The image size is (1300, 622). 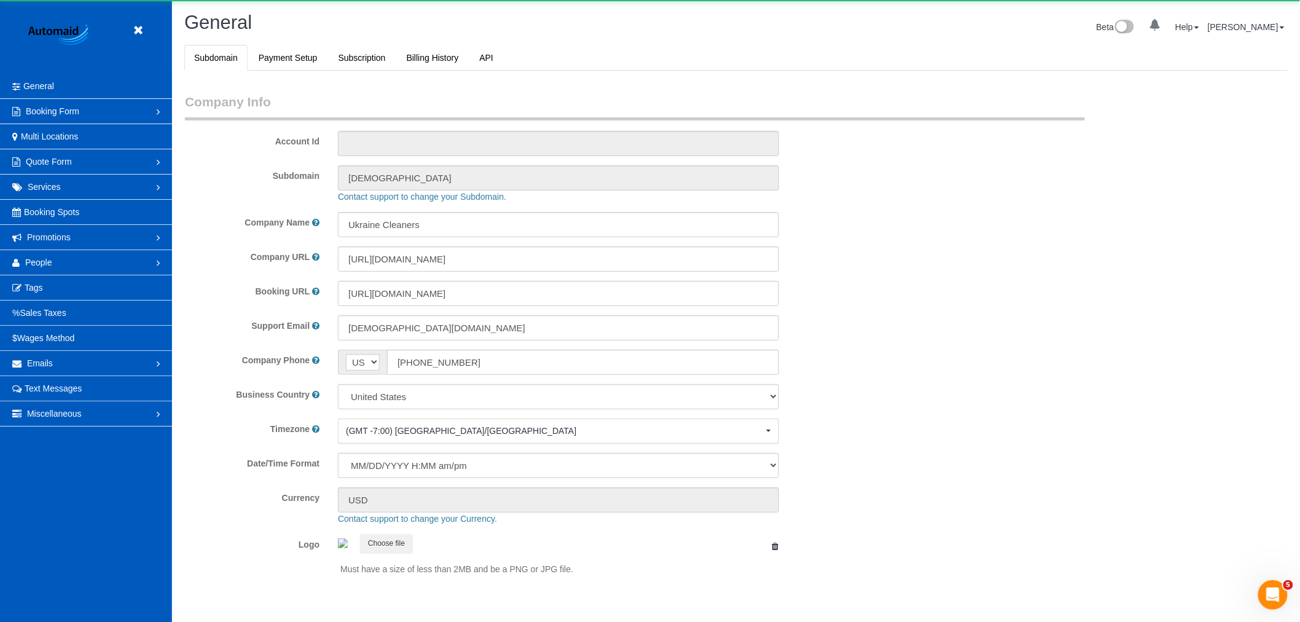 I want to click on span: People, so click(x=39, y=262).